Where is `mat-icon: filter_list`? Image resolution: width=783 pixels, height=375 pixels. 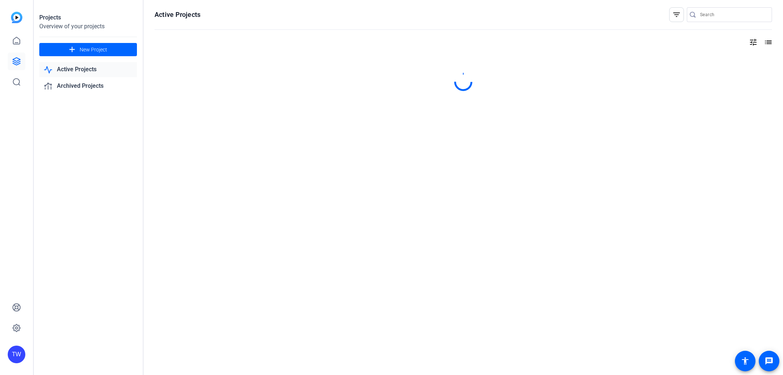
mat-icon: filter_list is located at coordinates (676, 15).